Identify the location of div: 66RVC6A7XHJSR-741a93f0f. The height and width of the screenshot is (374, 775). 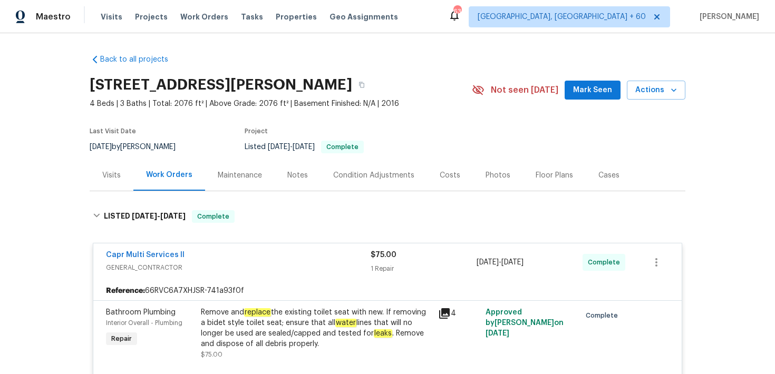
(388, 291).